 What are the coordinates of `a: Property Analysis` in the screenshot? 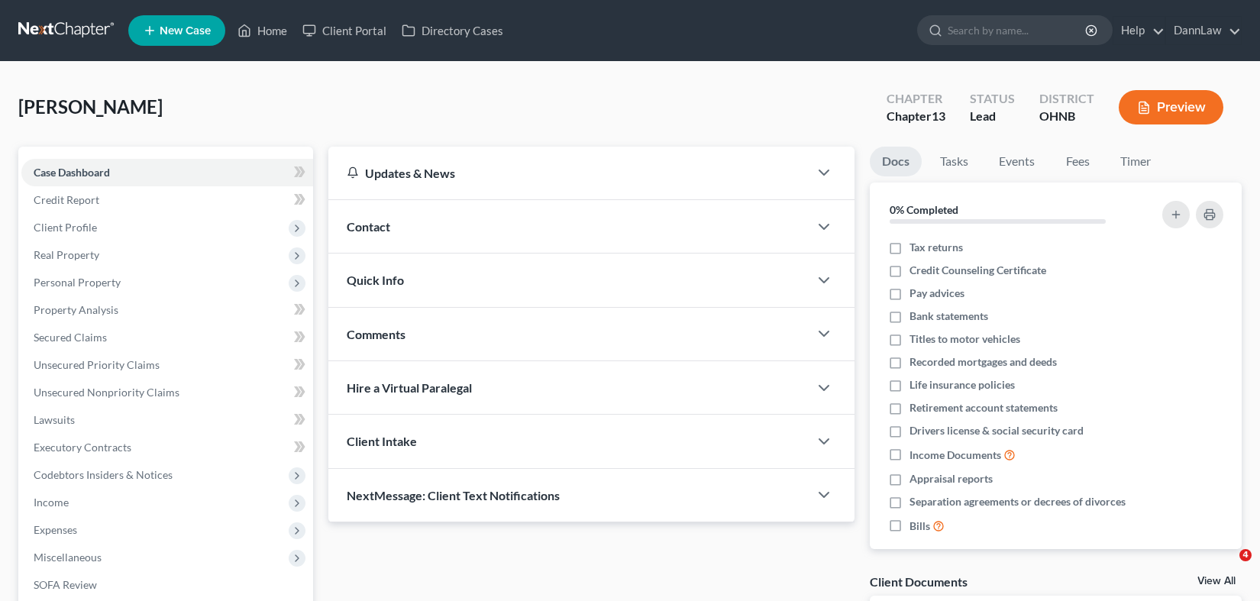 It's located at (167, 310).